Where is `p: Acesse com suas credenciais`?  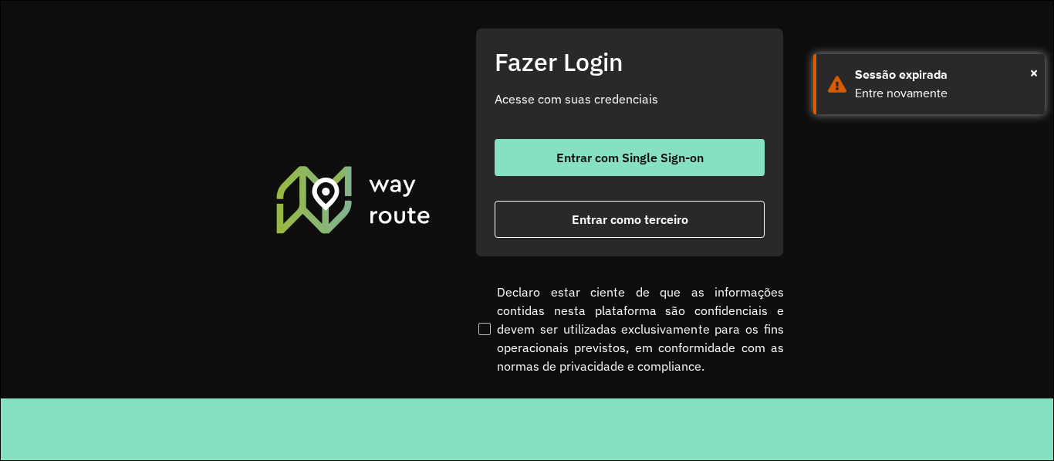 p: Acesse com suas credenciais is located at coordinates (630, 99).